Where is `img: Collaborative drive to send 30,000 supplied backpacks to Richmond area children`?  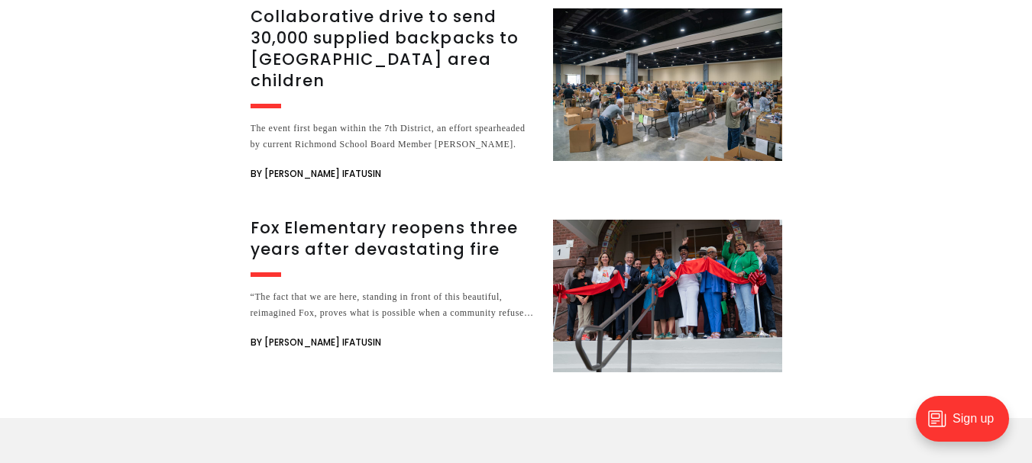
img: Collaborative drive to send 30,000 supplied backpacks to Richmond area children is located at coordinates (667, 85).